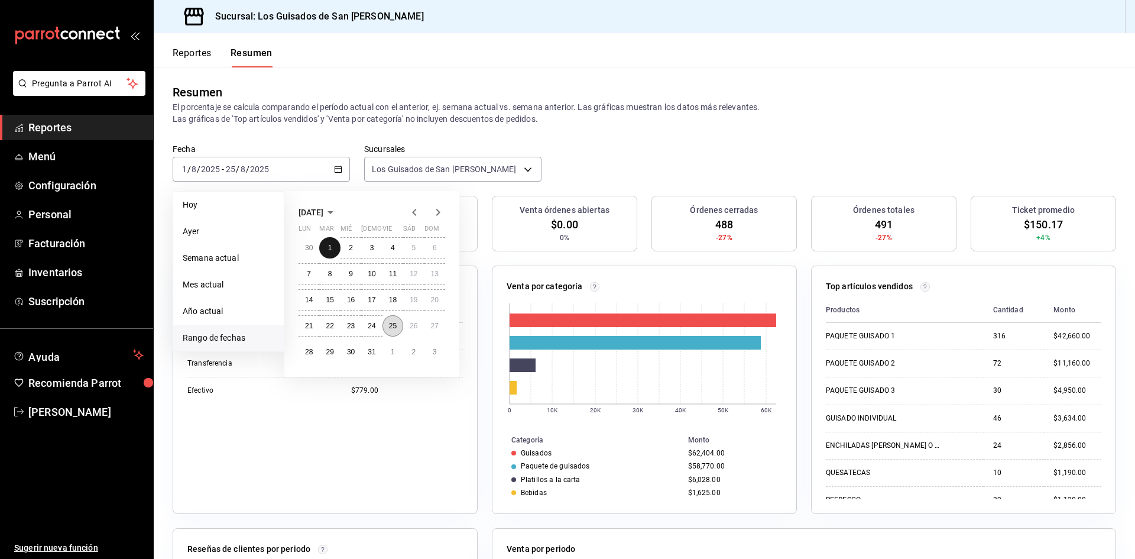 The height and width of the screenshot is (559, 1135). Describe the element at coordinates (413, 274) in the screenshot. I see `abbr: 12 de julio de 2025` at that location.